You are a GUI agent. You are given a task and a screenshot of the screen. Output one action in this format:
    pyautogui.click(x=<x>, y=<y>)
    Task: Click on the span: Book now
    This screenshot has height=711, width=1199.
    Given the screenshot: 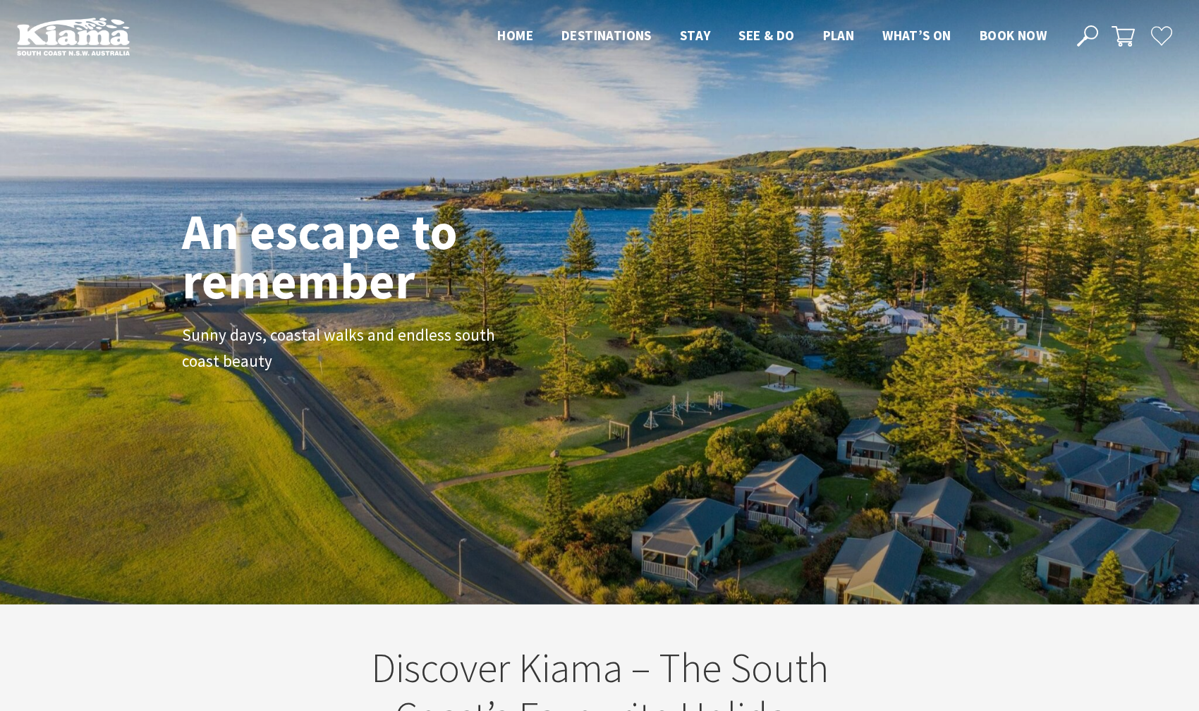 What is the action you would take?
    pyautogui.click(x=1013, y=35)
    